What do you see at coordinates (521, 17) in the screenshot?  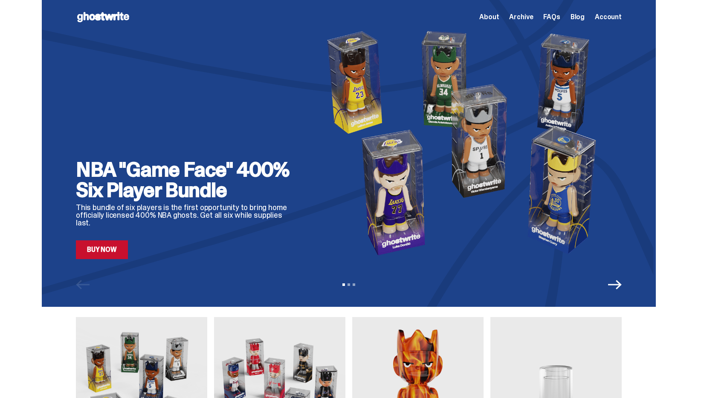 I see `a: Archive` at bounding box center [521, 17].